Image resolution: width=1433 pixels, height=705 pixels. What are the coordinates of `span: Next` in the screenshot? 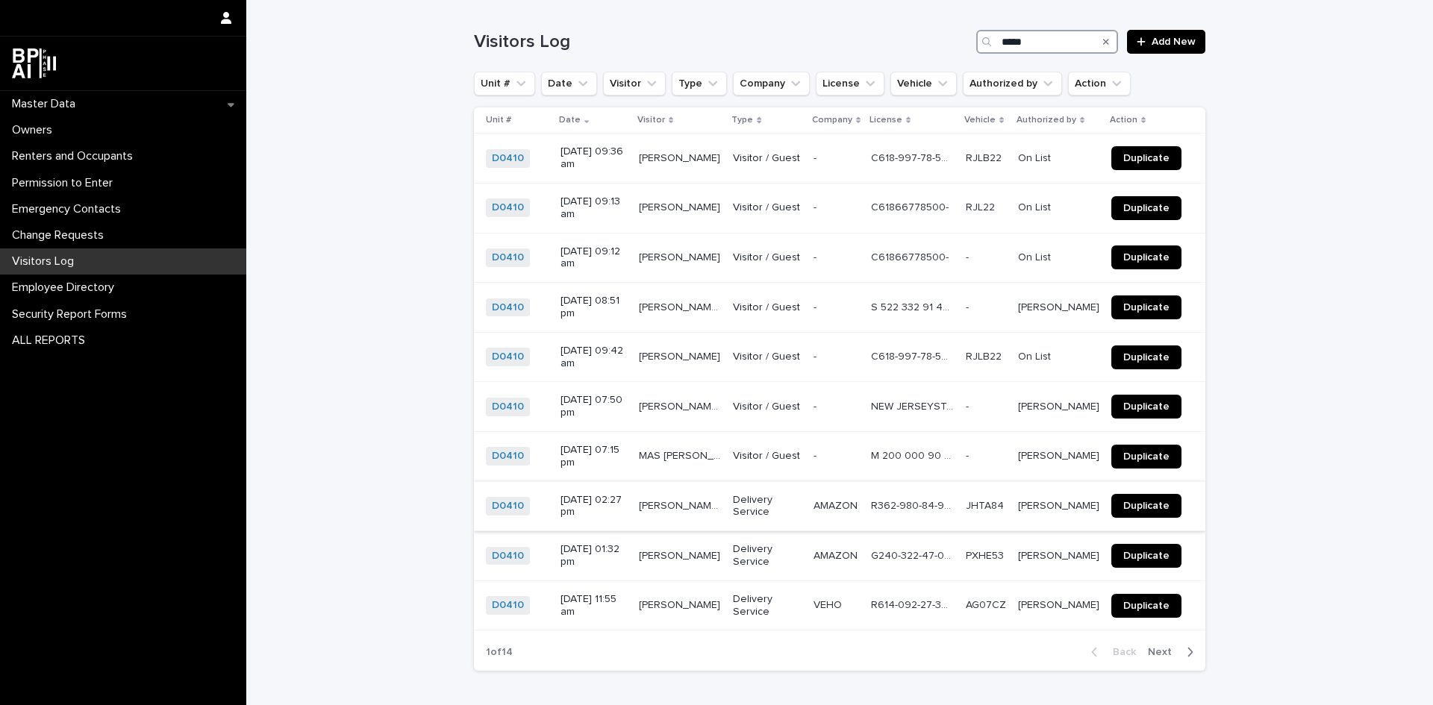 It's located at (1164, 652).